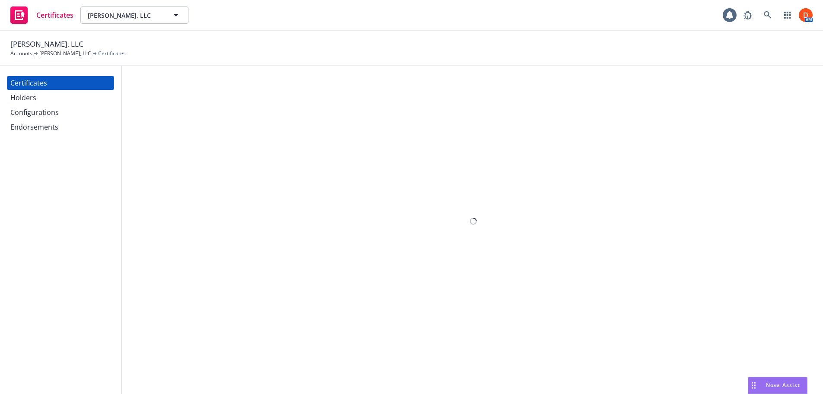 This screenshot has width=823, height=394. Describe the element at coordinates (748, 15) in the screenshot. I see `a: Report a Bug` at that location.